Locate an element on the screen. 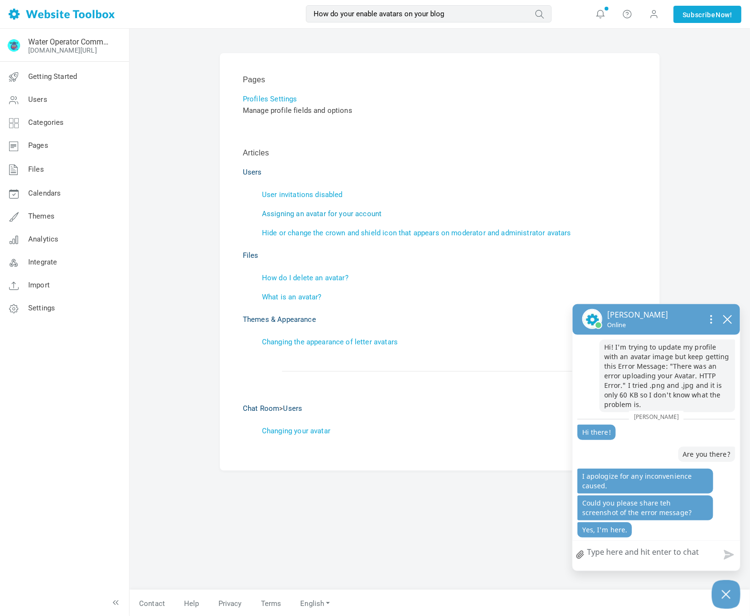 The image size is (750, 616). a: Changing the appearance of letter avatars is located at coordinates (330, 342).